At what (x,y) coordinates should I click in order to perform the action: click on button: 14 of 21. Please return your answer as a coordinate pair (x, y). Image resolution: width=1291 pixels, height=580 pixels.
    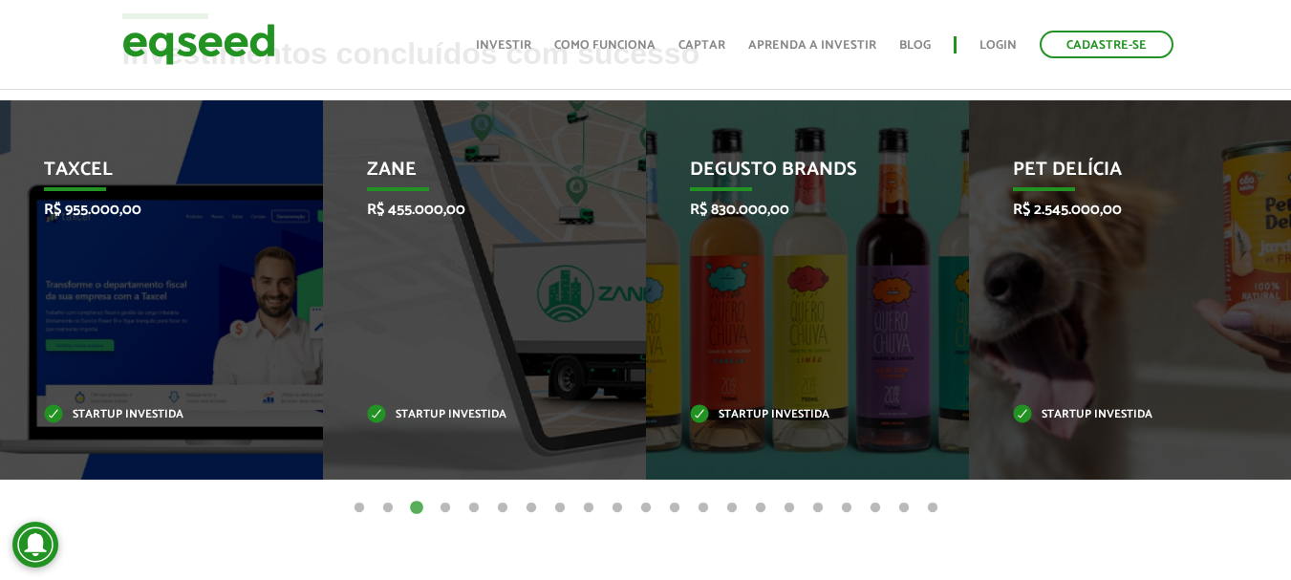
    Looking at the image, I should click on (732, 508).